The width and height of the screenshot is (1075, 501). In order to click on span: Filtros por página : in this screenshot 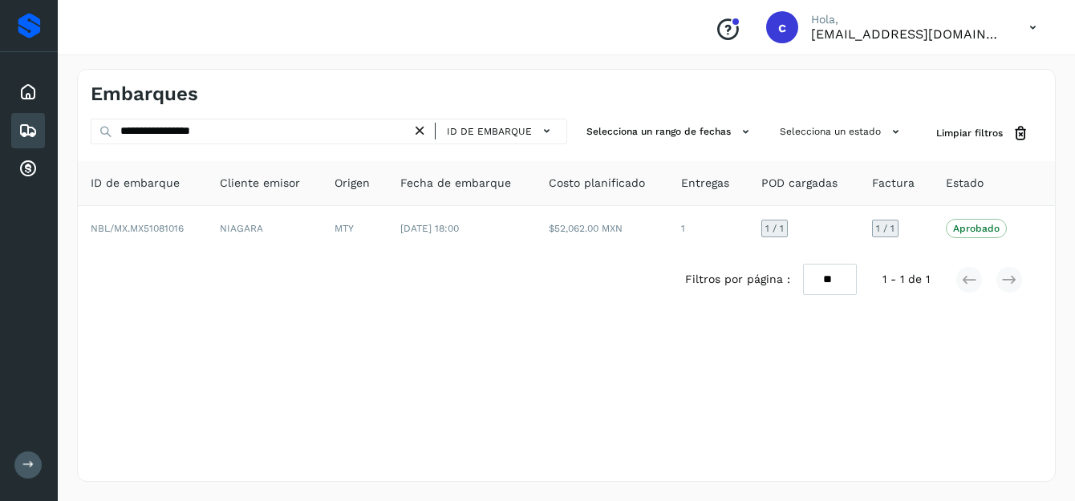, I will do `click(737, 279)`.